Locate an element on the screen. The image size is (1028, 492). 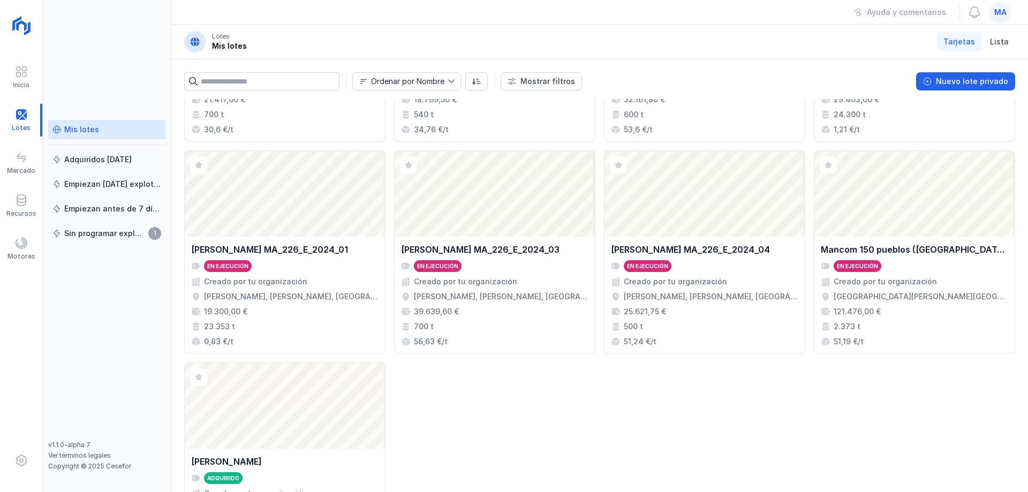
button: Ayuda y comentarios is located at coordinates (900, 12).